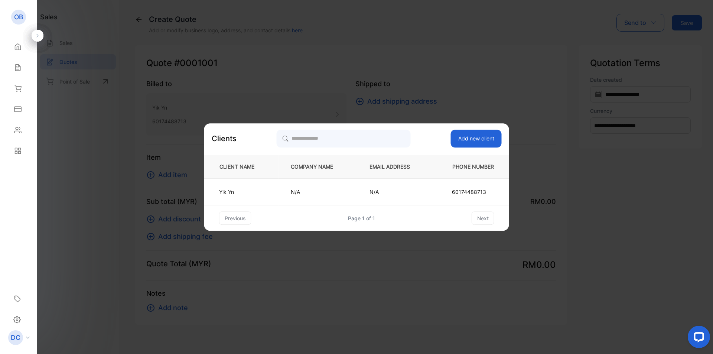  I want to click on p: DC, so click(16, 338).